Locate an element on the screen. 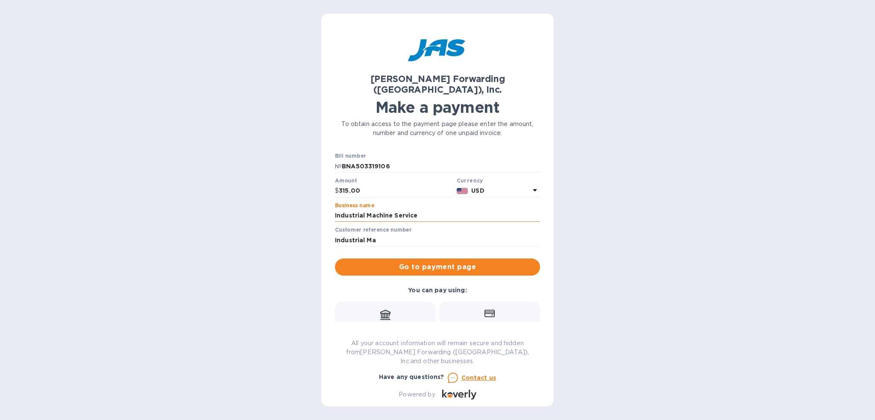 The image size is (875, 420). input: Enter bill number is located at coordinates (441, 166).